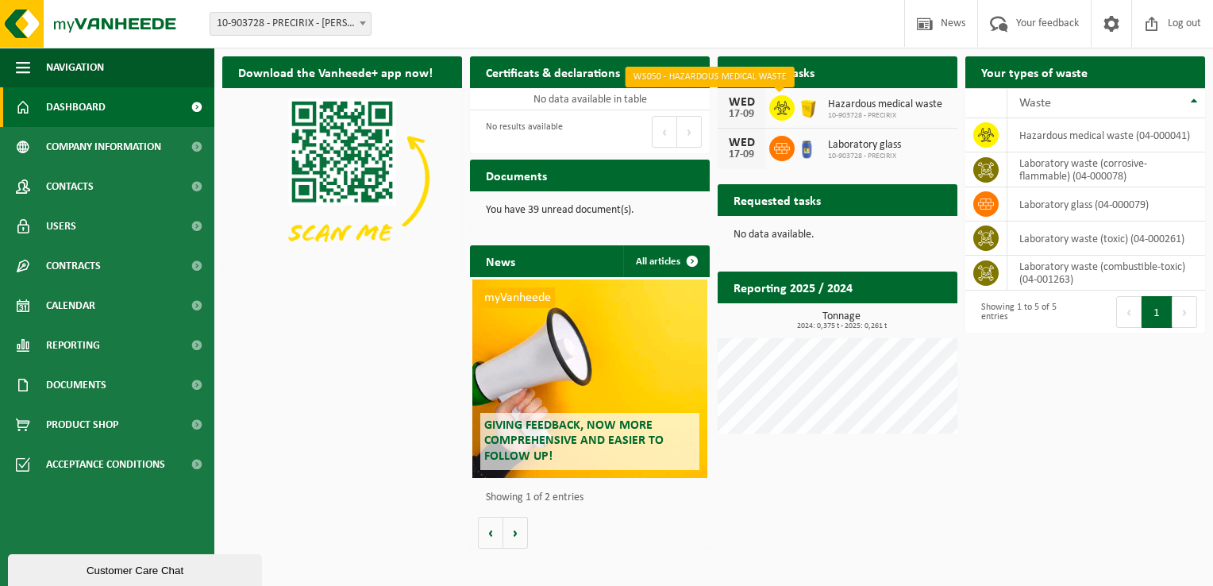  I want to click on h2: Download the Vanheede+ app now!, so click(335, 71).